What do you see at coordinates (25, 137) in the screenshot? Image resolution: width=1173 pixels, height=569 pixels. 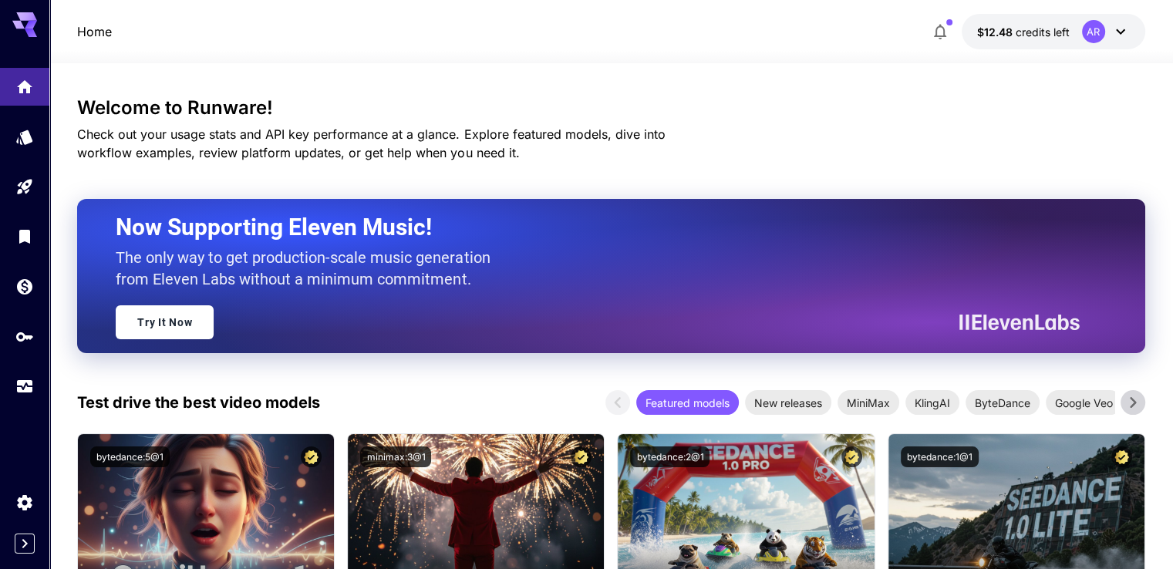 I see `div: Models` at bounding box center [25, 137].